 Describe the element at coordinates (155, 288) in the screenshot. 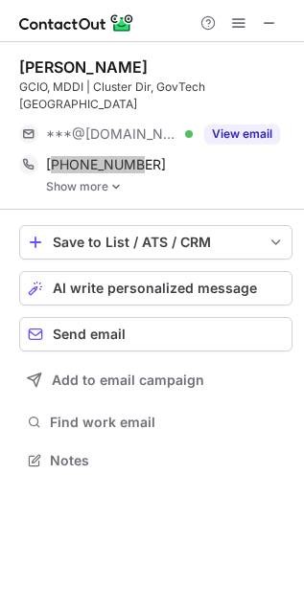

I see `button: AI write personalized message` at that location.